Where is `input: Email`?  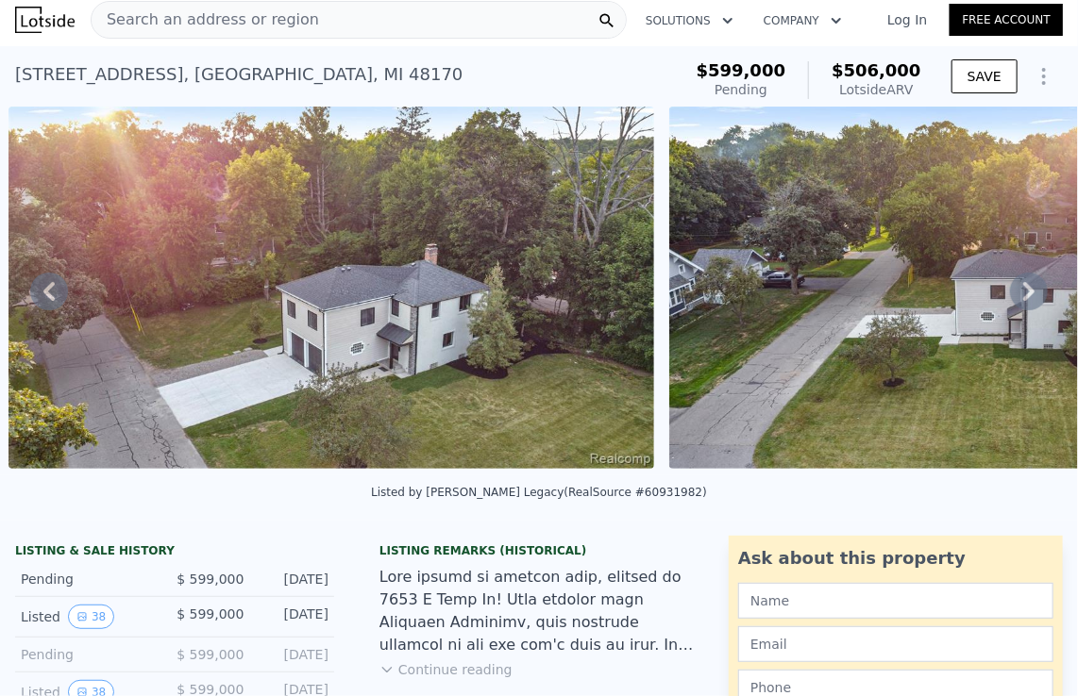 input: Email is located at coordinates (896, 645).